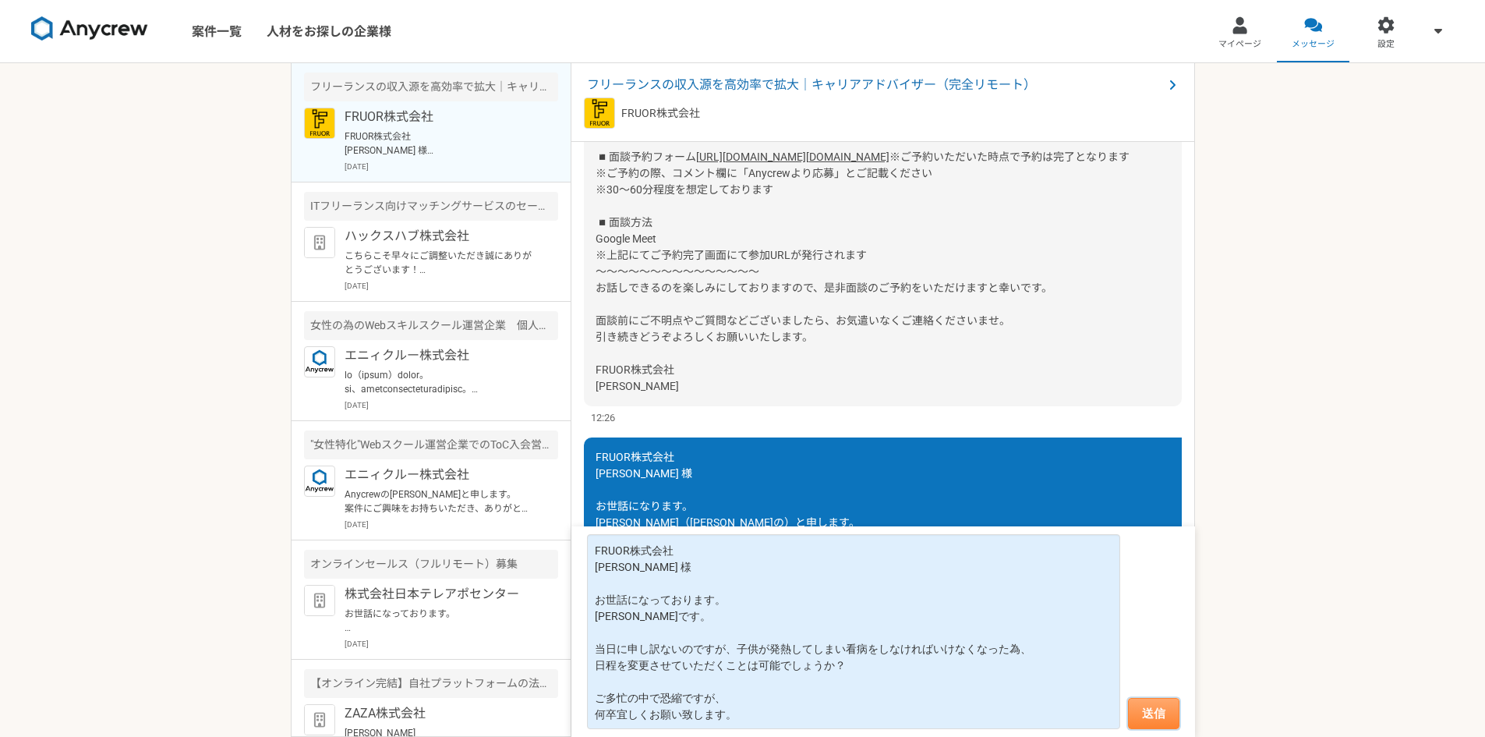 This screenshot has width=1485, height=737. What do you see at coordinates (440, 382) in the screenshot?
I see `p: lo（ipsum）dolor。 si、ametconsecteturadipisc。 〇elit 38s、do、6eius（5t、1i、9u） laboreetdoloremagn aliqua...` at bounding box center [440, 382].